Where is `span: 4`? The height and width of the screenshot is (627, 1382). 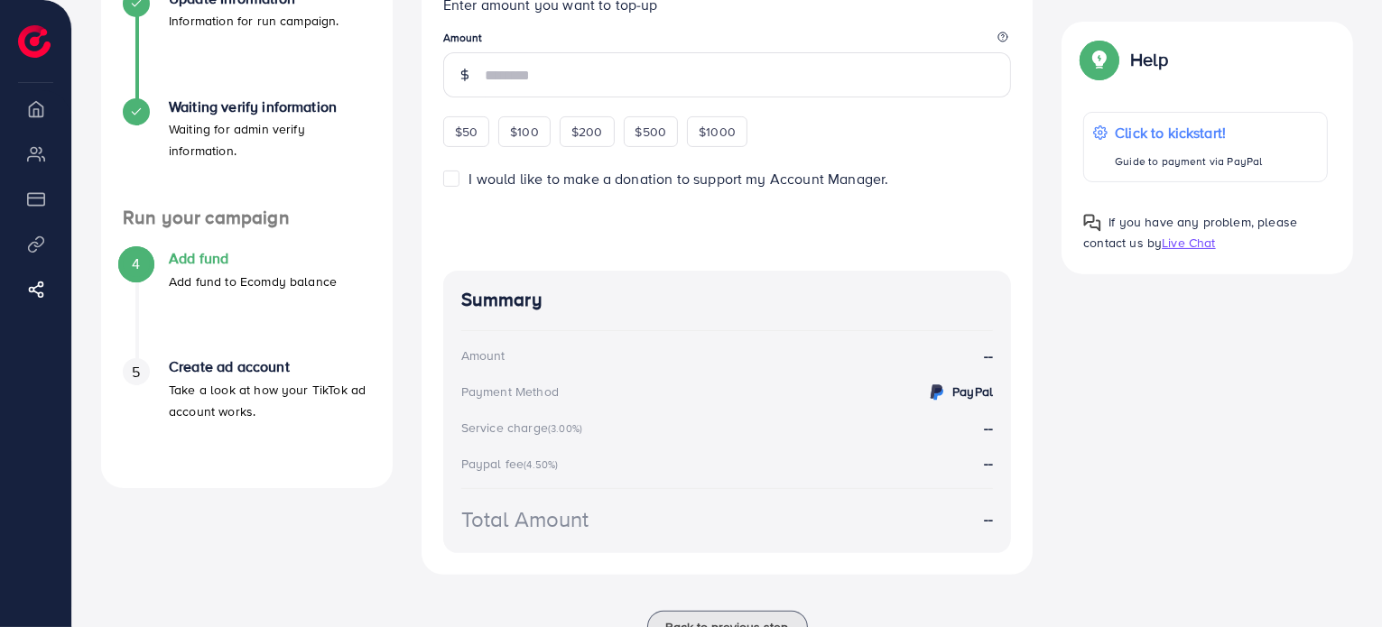 span: 4 is located at coordinates (135, 263).